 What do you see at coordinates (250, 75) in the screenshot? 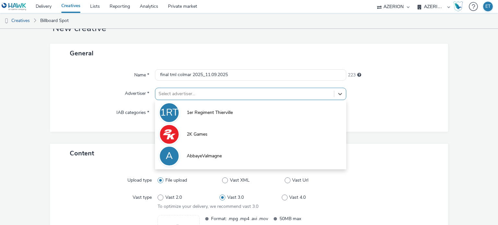
I see `input: Name` at bounding box center [250, 75].